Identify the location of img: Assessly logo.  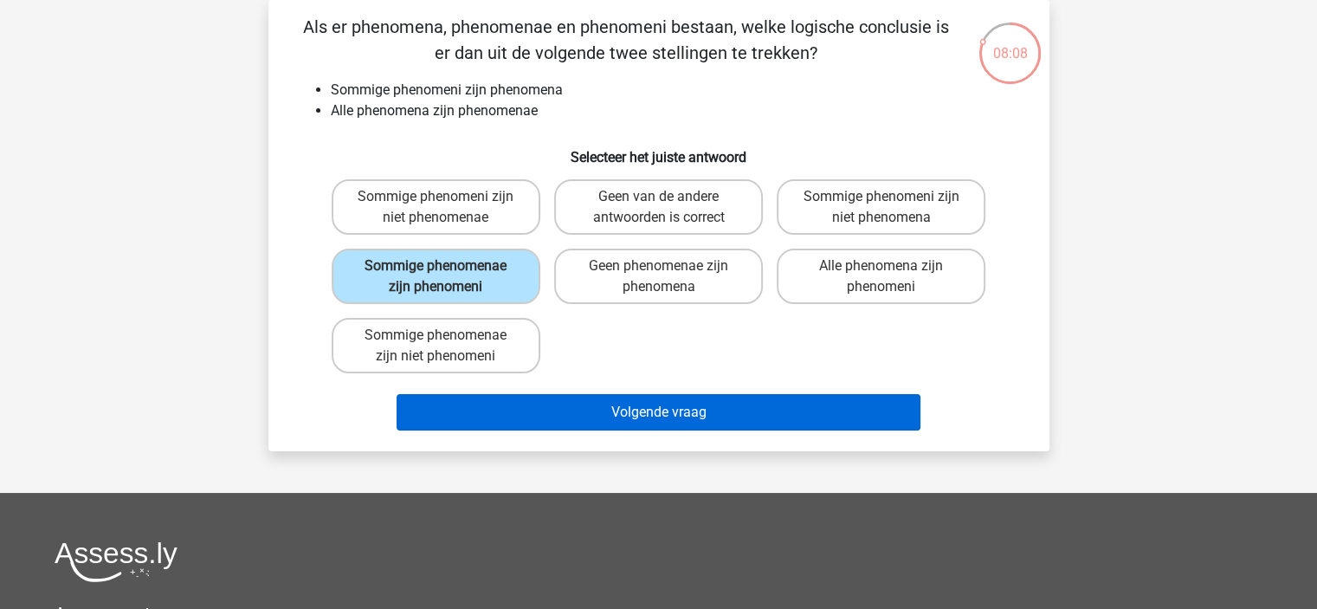
(116, 561).